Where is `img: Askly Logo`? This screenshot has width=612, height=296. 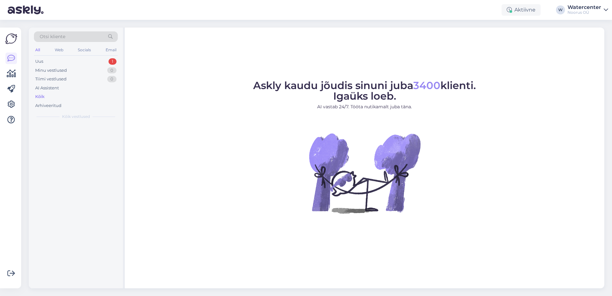
img: Askly Logo is located at coordinates (11, 39).